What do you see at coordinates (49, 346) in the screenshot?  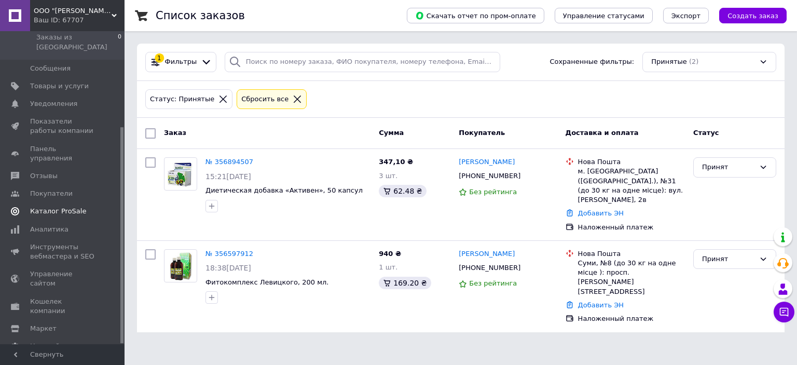 I see `span: Настройки` at bounding box center [49, 346].